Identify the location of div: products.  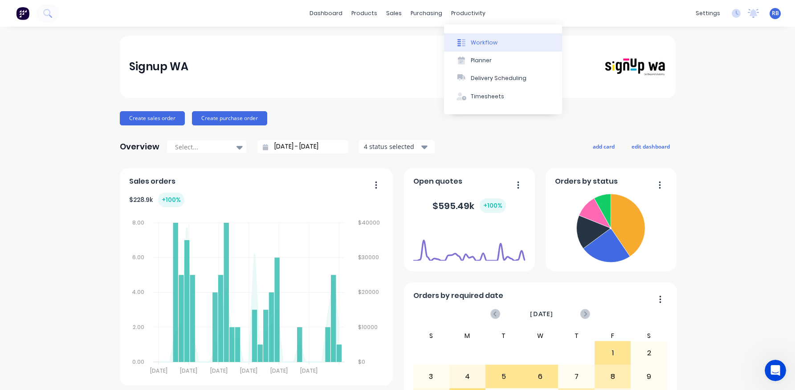
(364, 13).